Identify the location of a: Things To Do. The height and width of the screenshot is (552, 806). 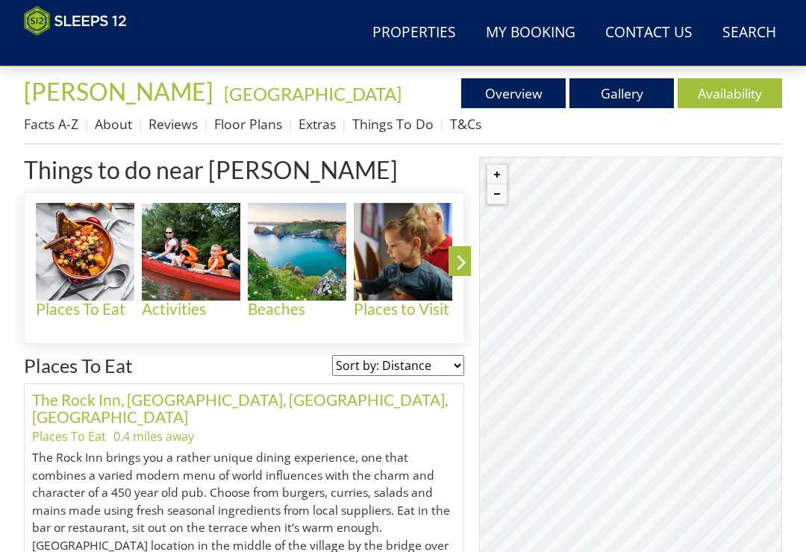
(393, 124).